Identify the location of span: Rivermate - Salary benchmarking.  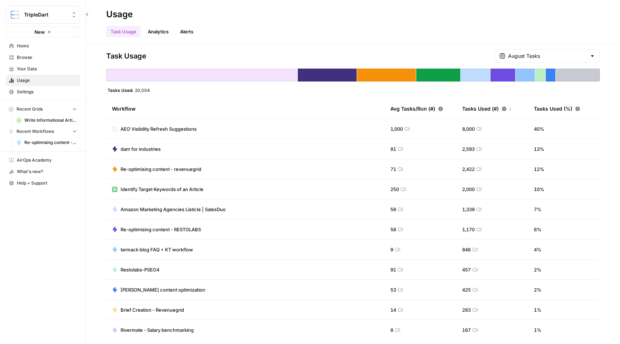
(157, 330).